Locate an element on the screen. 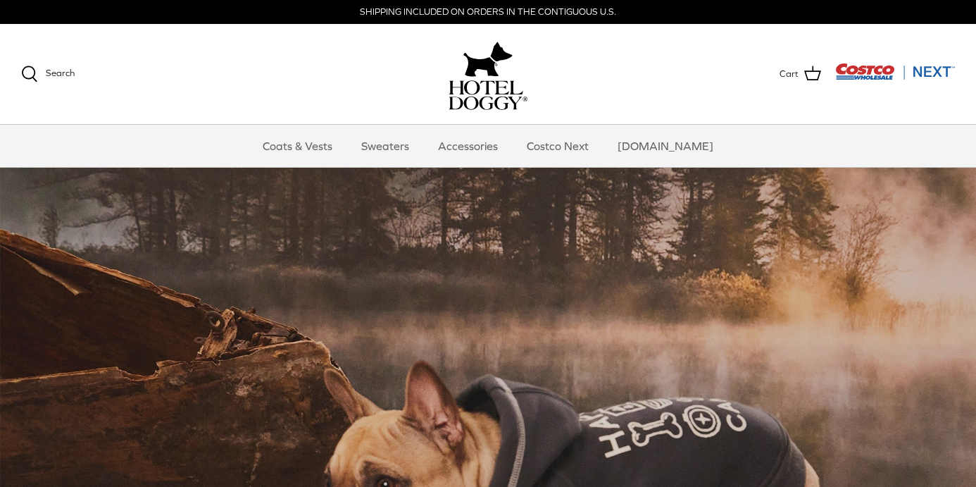  a: Visit Costco Next is located at coordinates (895, 77).